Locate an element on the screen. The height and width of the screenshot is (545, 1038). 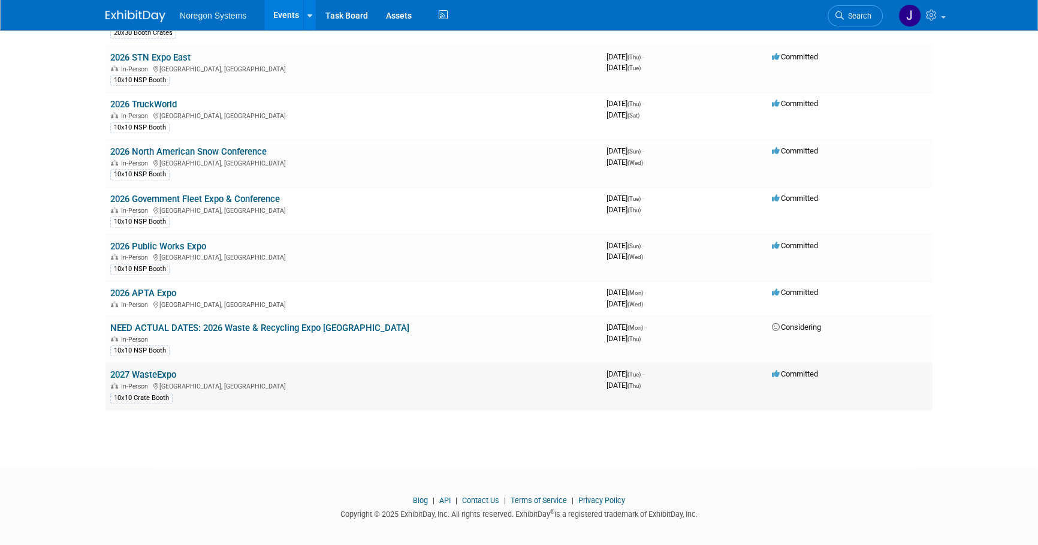
a: 2026 STN Expo East is located at coordinates (150, 58).